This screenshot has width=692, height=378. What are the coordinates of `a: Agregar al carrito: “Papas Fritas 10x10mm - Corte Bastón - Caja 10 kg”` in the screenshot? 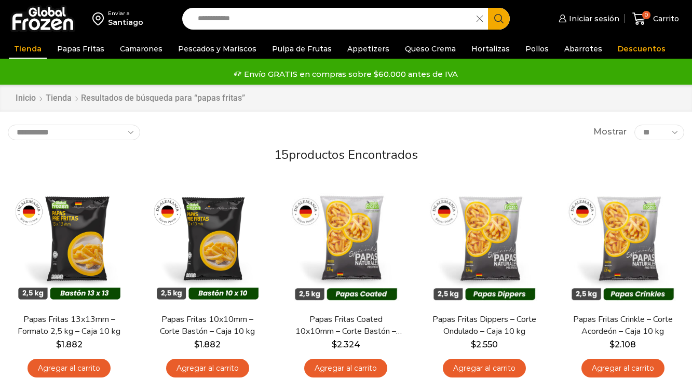 It's located at (208, 368).